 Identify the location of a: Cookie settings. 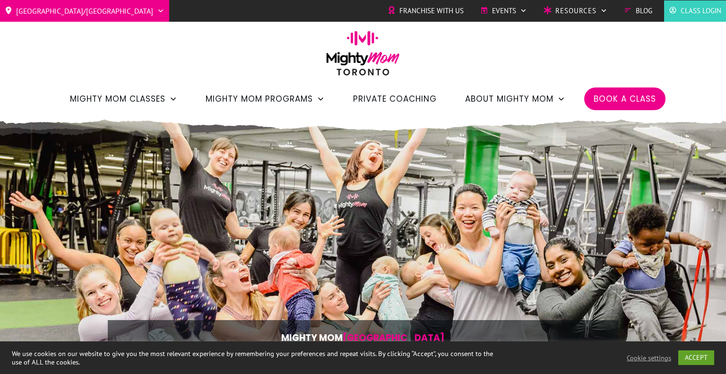
(649, 358).